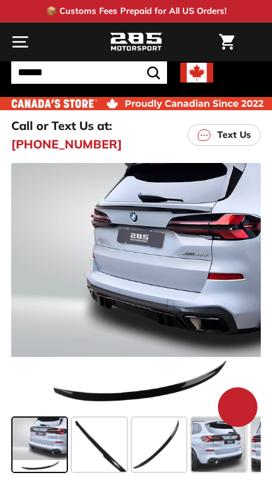 The width and height of the screenshot is (272, 483). Describe the element at coordinates (89, 73) in the screenshot. I see `input: Search` at that location.